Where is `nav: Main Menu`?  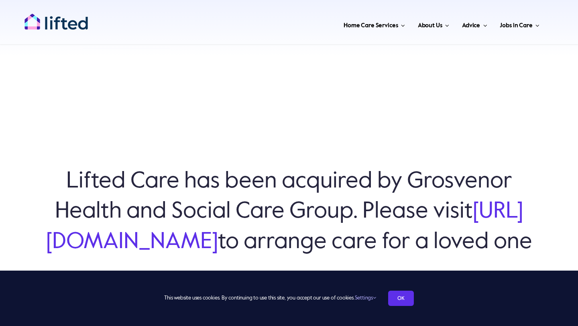 nav: Main Menu is located at coordinates (328, 24).